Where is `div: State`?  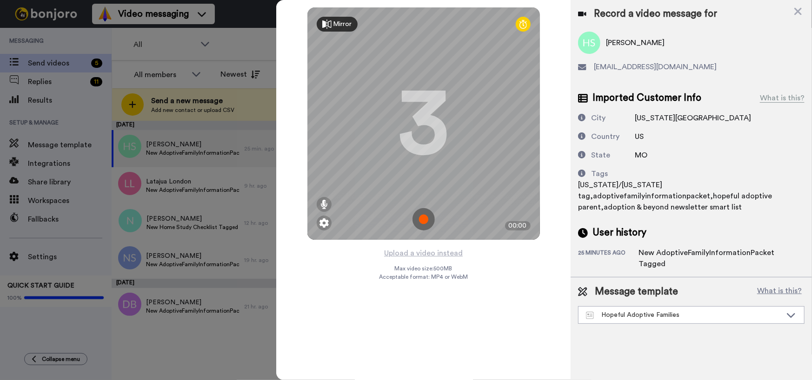
div: State is located at coordinates (600, 155).